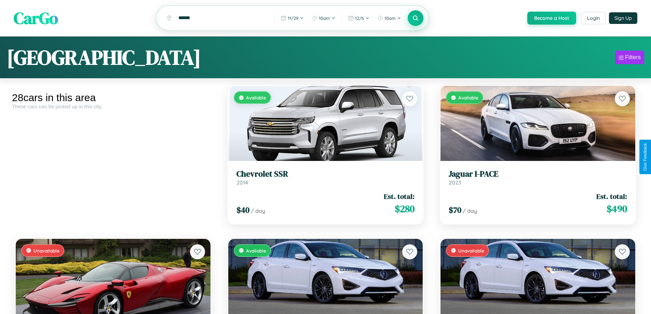 The height and width of the screenshot is (314, 651). What do you see at coordinates (359, 18) in the screenshot?
I see `button: 12/6` at bounding box center [359, 18].